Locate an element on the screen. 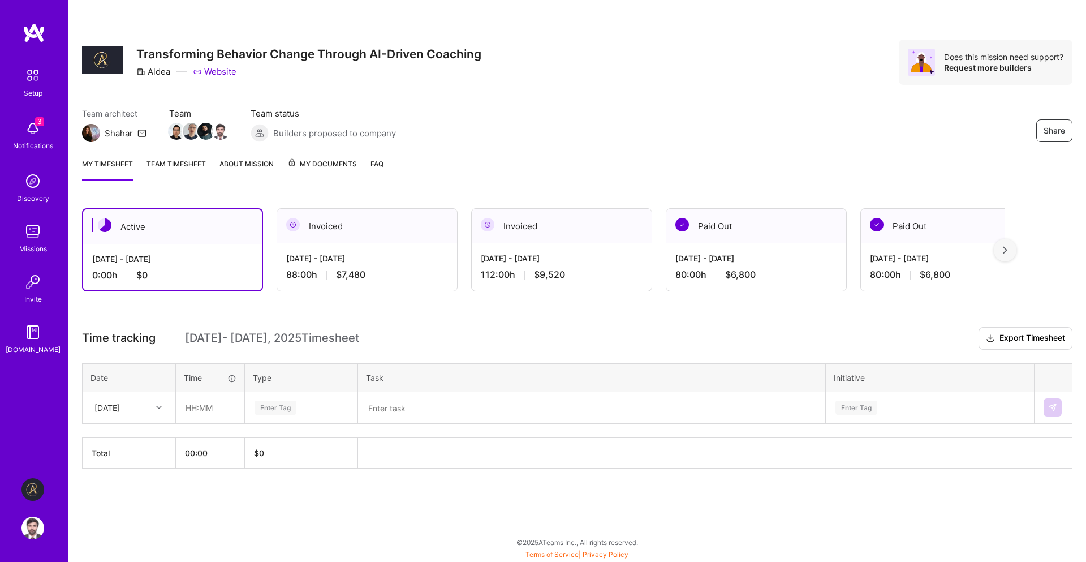  img: discovery is located at coordinates (33, 181).